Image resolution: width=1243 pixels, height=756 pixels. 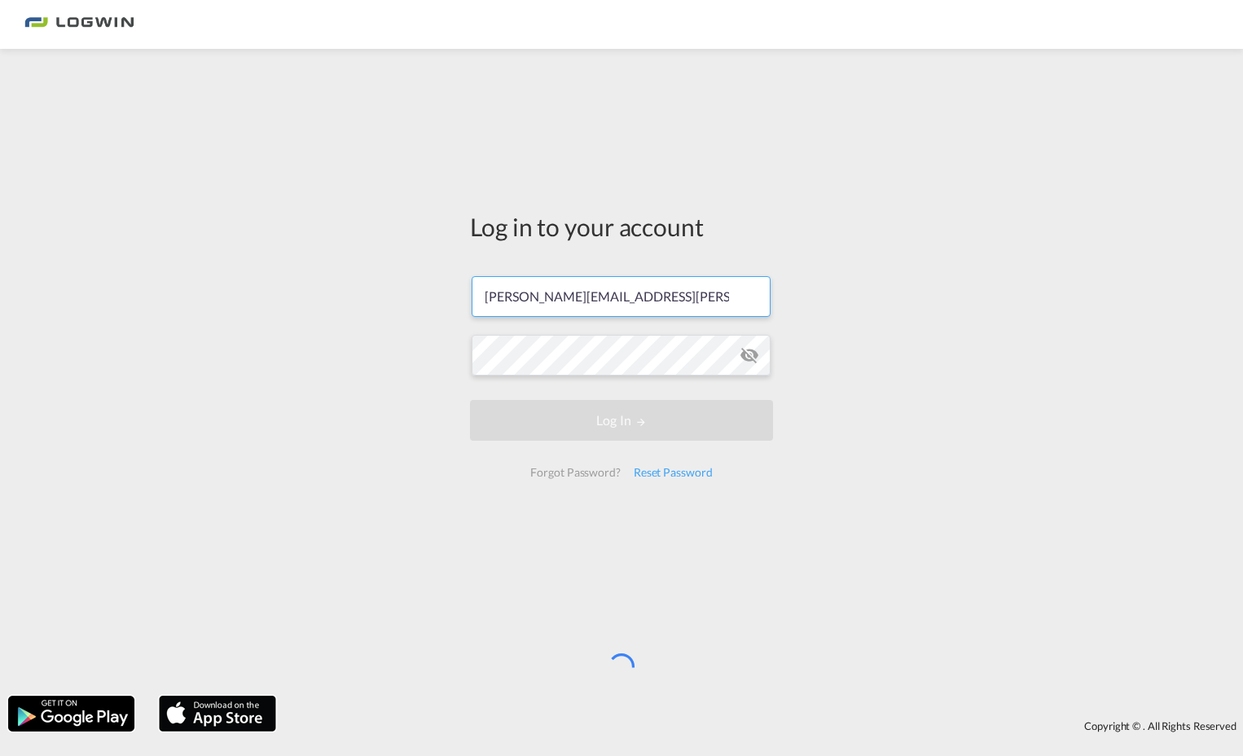 What do you see at coordinates (620, 296) in the screenshot?
I see `input: Enter email/phone number` at bounding box center [620, 296].